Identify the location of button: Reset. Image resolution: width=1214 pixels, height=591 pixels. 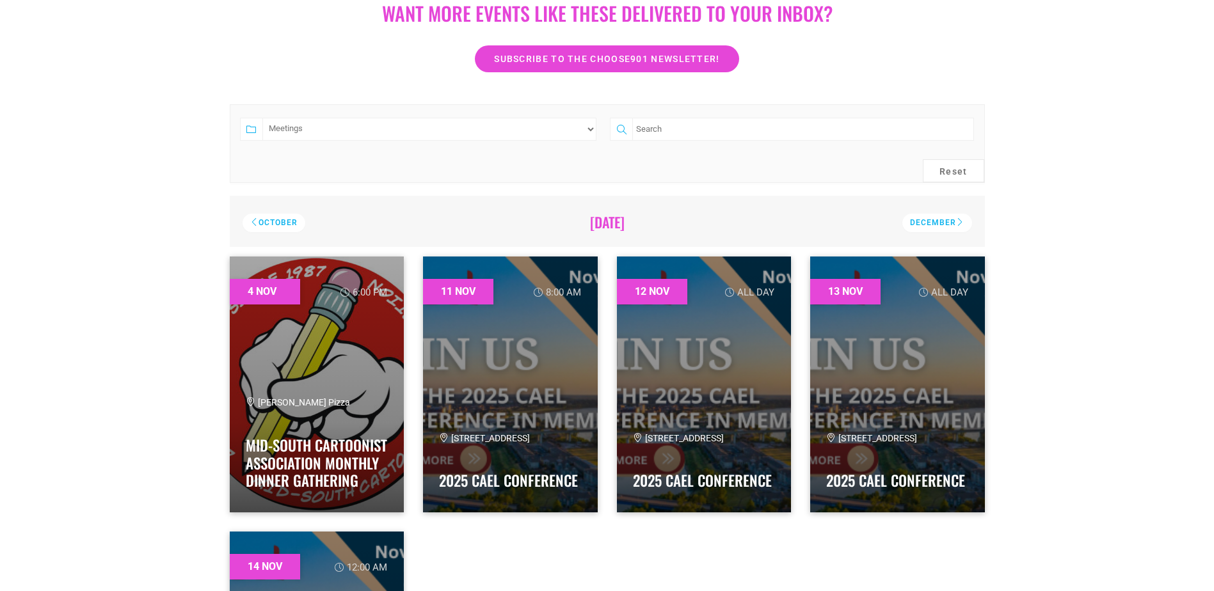
(953, 171).